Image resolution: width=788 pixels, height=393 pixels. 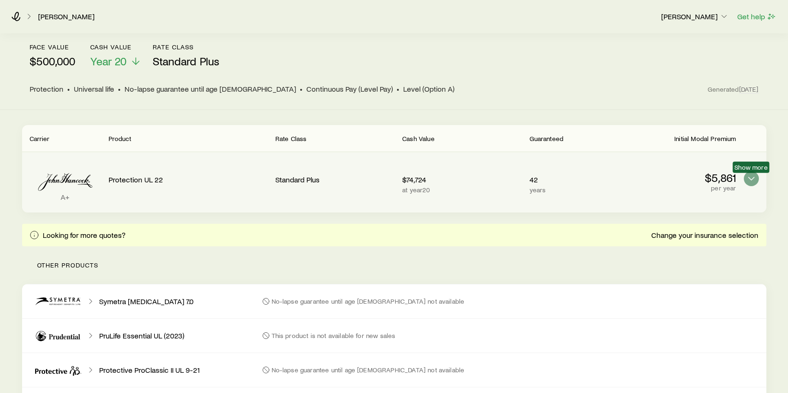 What do you see at coordinates (94, 89) in the screenshot?
I see `span: Universal life` at bounding box center [94, 89].